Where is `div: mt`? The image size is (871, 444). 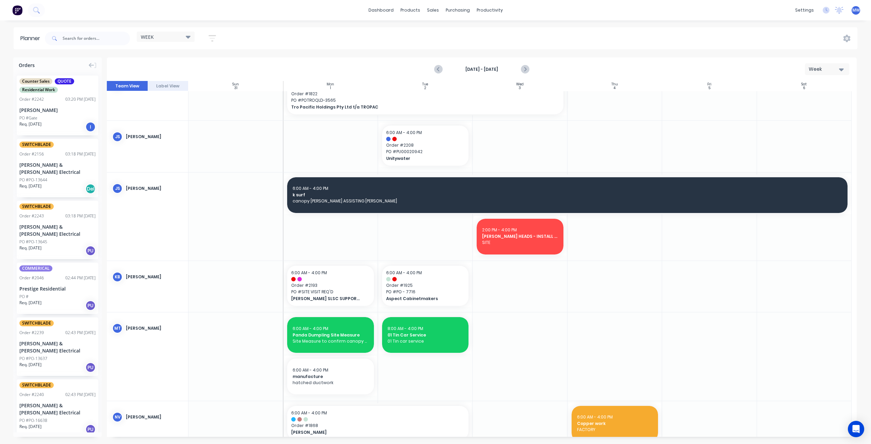
div: mt is located at coordinates (117, 328).